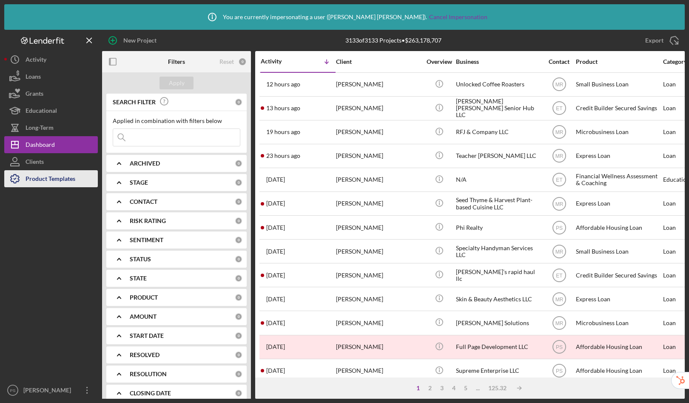  What do you see at coordinates (147, 336) in the screenshot?
I see `b: START DATE` at bounding box center [147, 336].